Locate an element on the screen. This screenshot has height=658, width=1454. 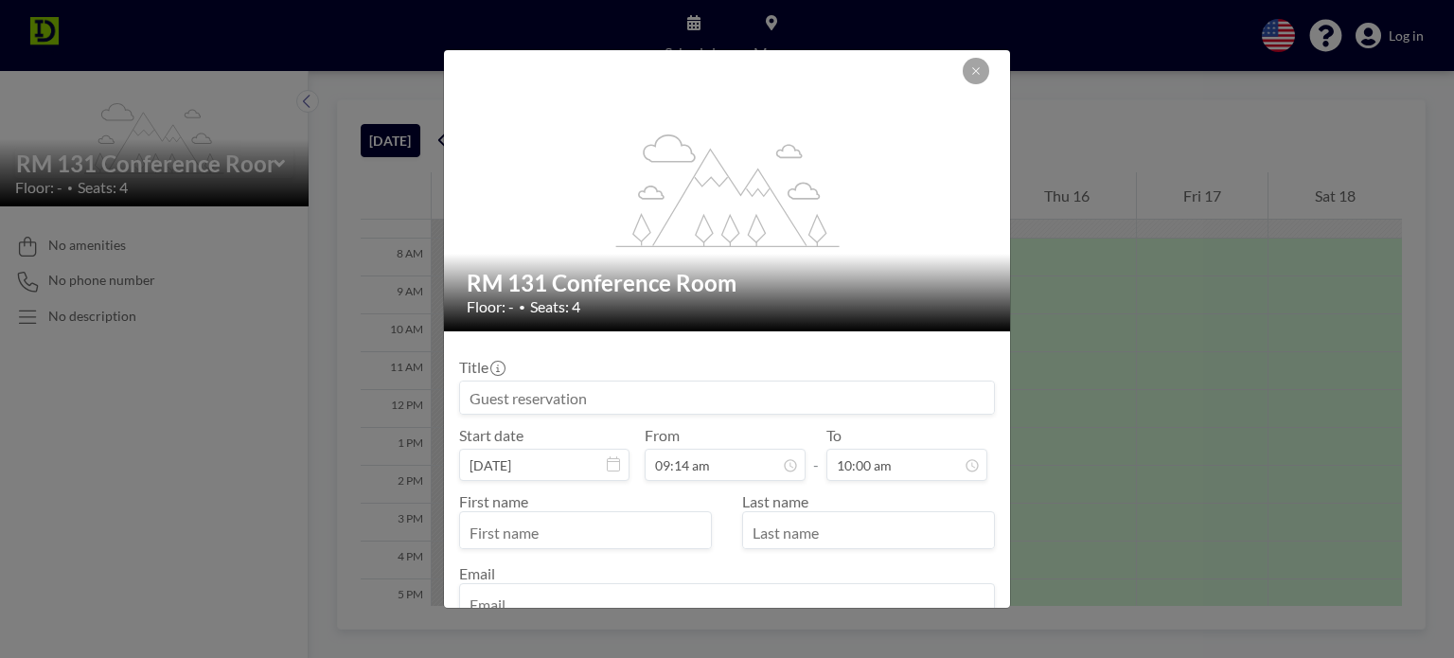
label: Email is located at coordinates (477, 573).